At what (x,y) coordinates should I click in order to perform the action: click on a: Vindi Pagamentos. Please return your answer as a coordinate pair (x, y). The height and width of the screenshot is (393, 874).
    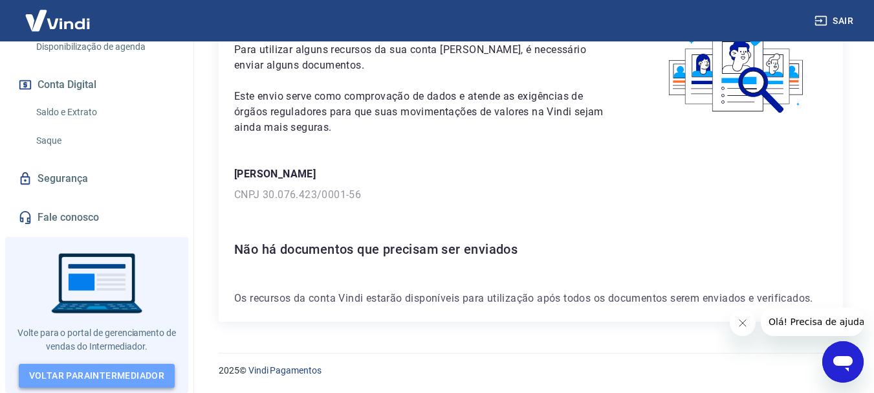
    Looking at the image, I should click on (285, 370).